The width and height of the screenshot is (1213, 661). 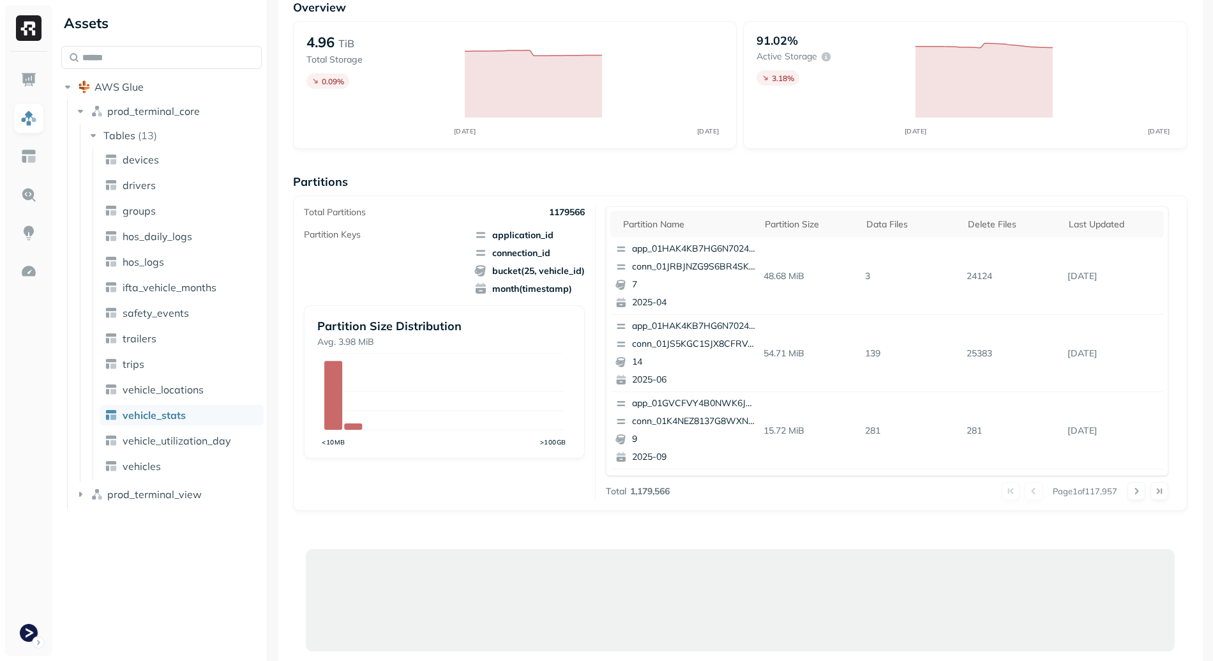 What do you see at coordinates (181, 185) in the screenshot?
I see `a: drivers` at bounding box center [181, 185].